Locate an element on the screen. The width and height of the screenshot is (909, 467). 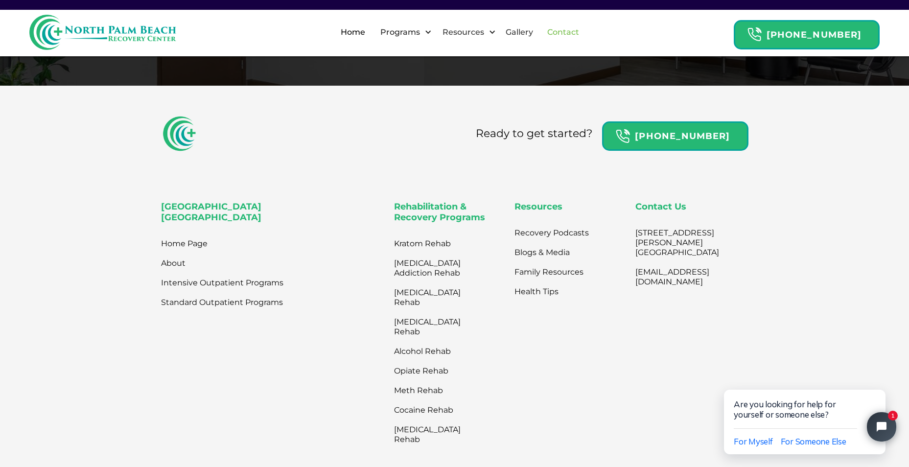
a: Kratom Rehab is located at coordinates (436, 244).